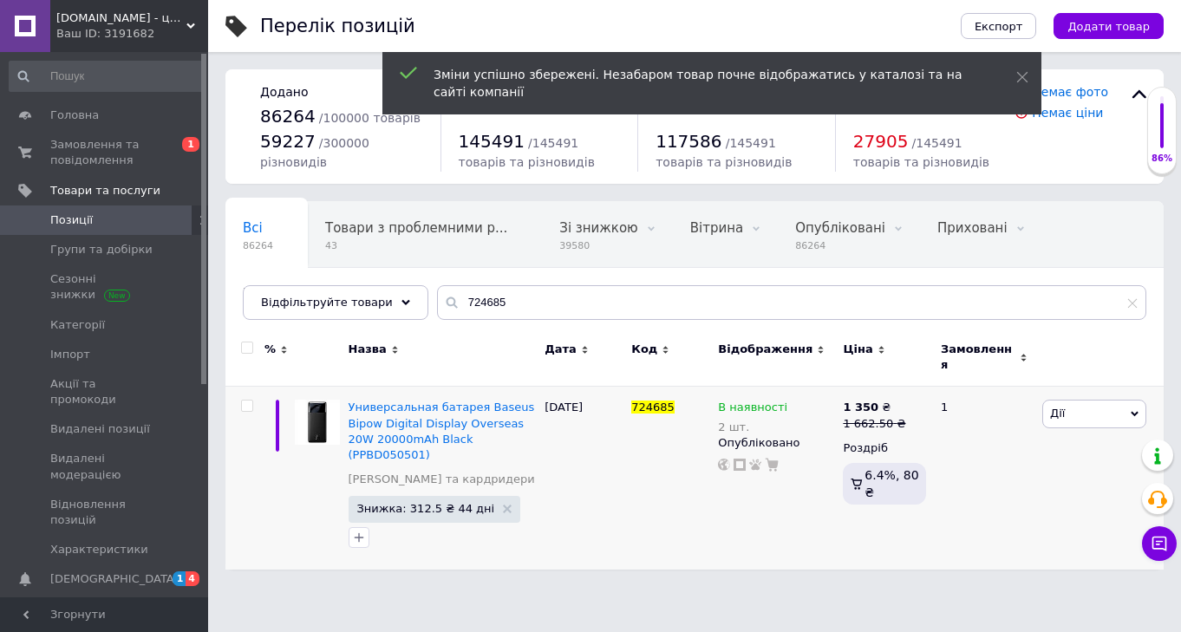 The image size is (1181, 632). I want to click on span: Головна, so click(75, 115).